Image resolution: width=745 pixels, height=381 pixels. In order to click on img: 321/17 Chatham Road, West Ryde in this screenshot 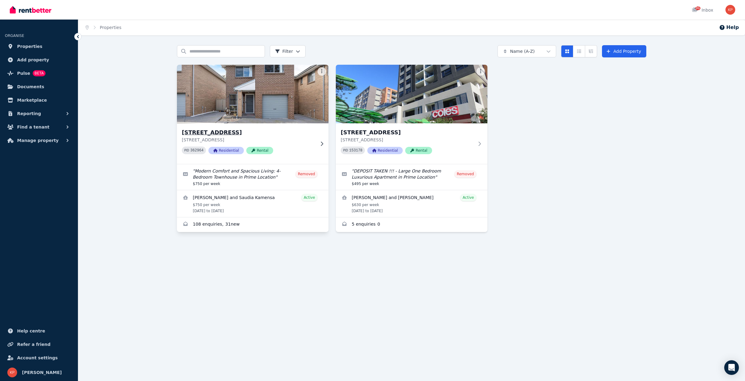, I will do `click(412, 94)`.